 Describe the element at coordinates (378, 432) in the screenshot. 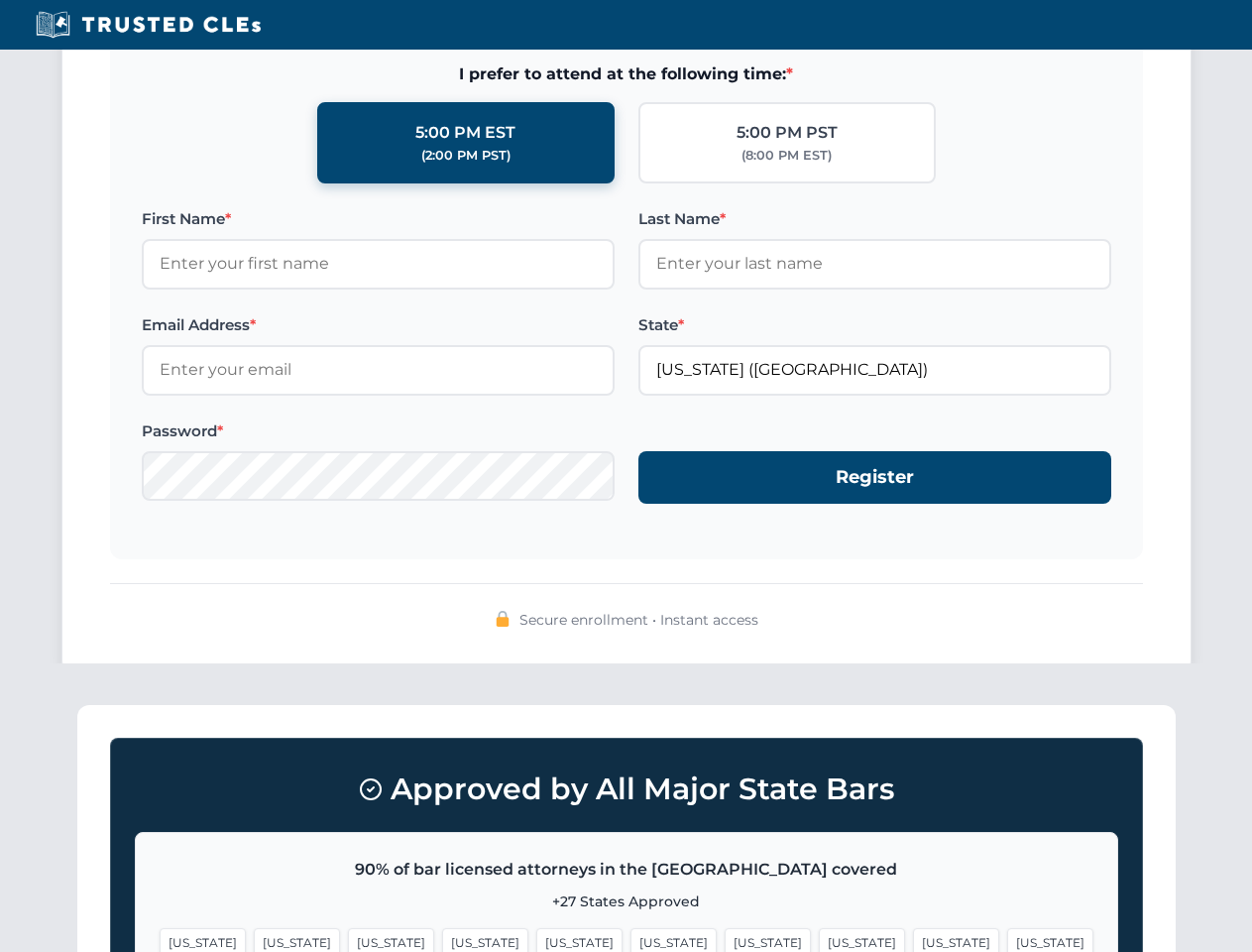

I see `label: Password` at that location.